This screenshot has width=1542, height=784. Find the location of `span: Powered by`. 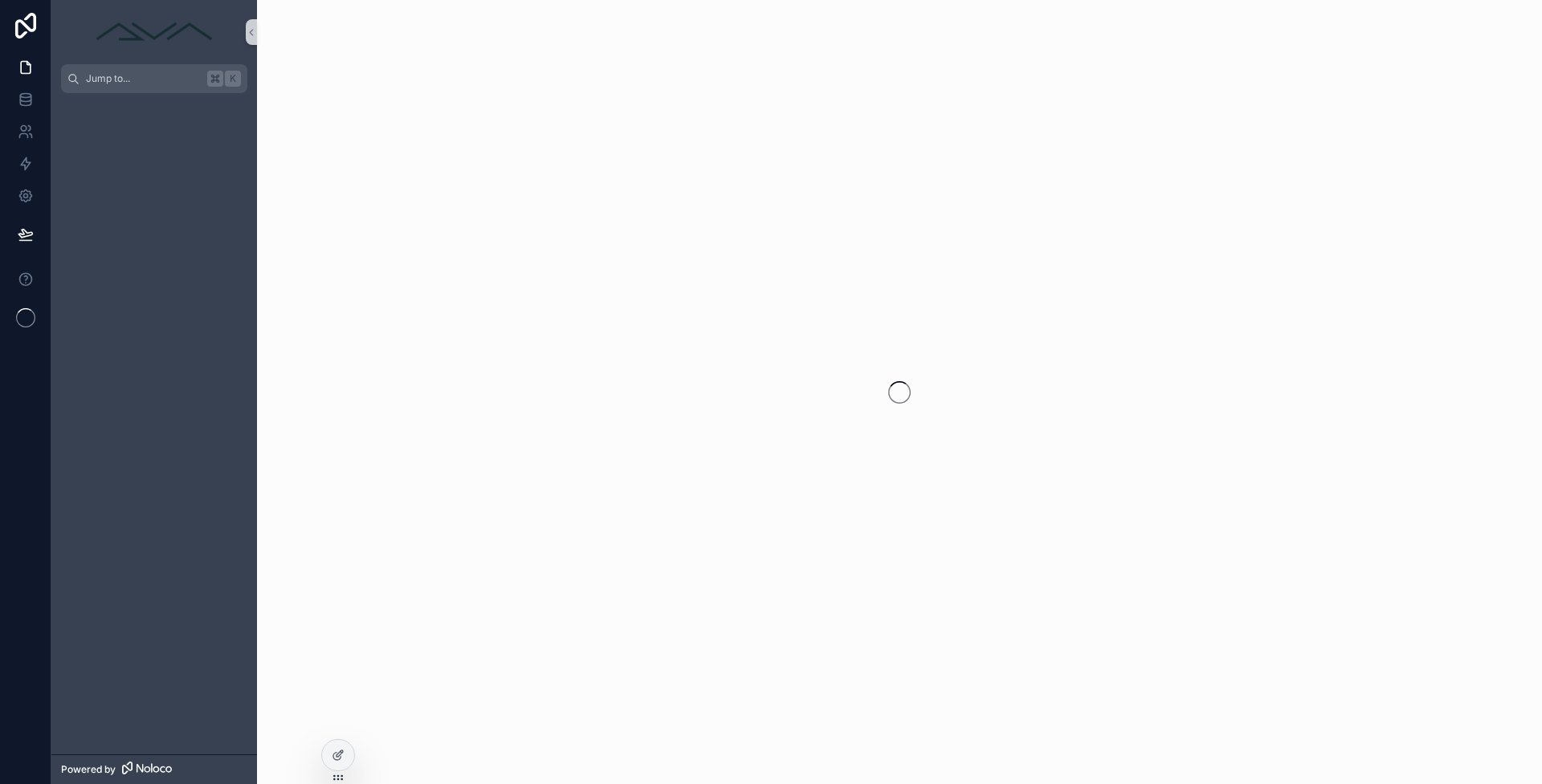

span: Powered by is located at coordinates (89, 770).